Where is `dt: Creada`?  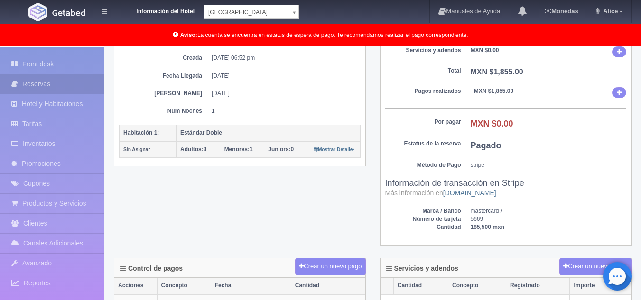 dt: Creada is located at coordinates (164, 58).